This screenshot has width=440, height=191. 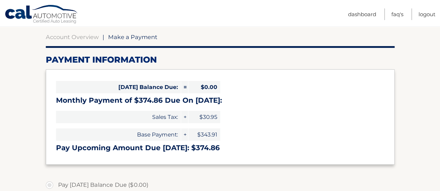 What do you see at coordinates (205, 135) in the screenshot?
I see `span: $343.91` at bounding box center [205, 135].